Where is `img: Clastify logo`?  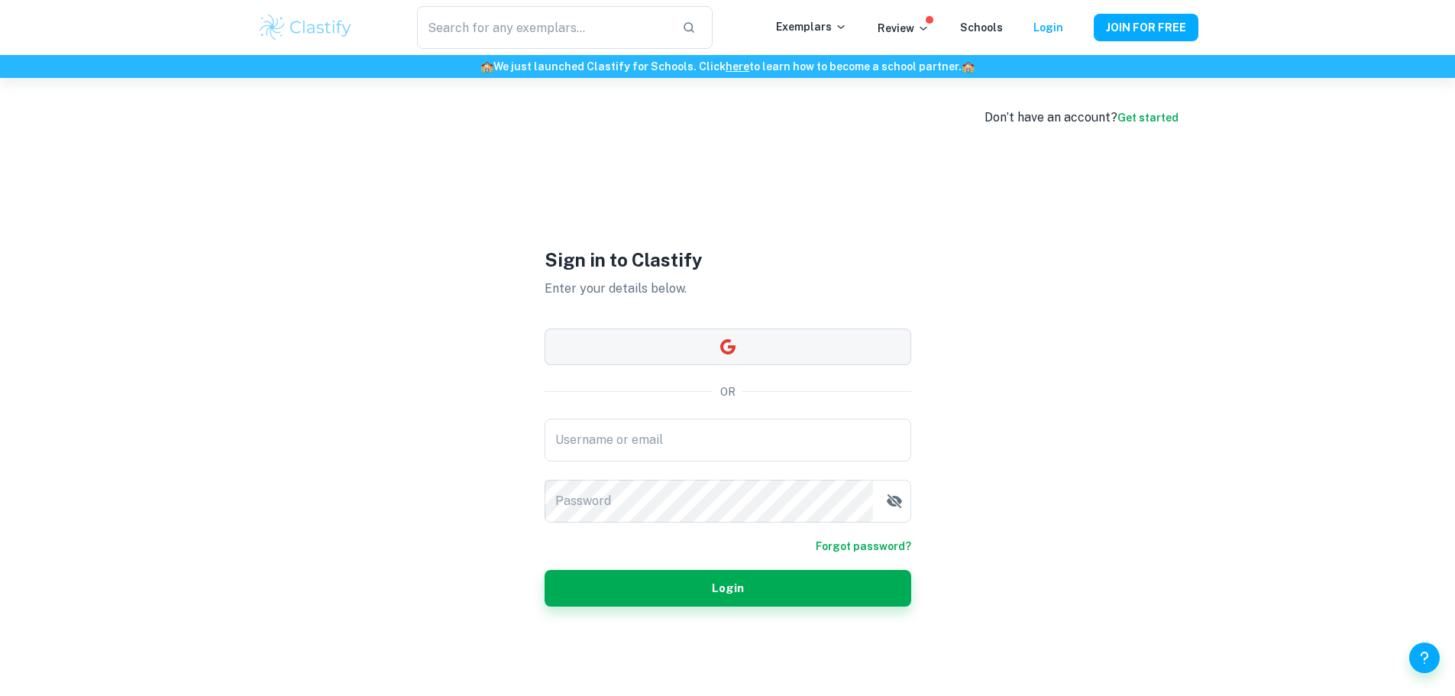 img: Clastify logo is located at coordinates (306, 27).